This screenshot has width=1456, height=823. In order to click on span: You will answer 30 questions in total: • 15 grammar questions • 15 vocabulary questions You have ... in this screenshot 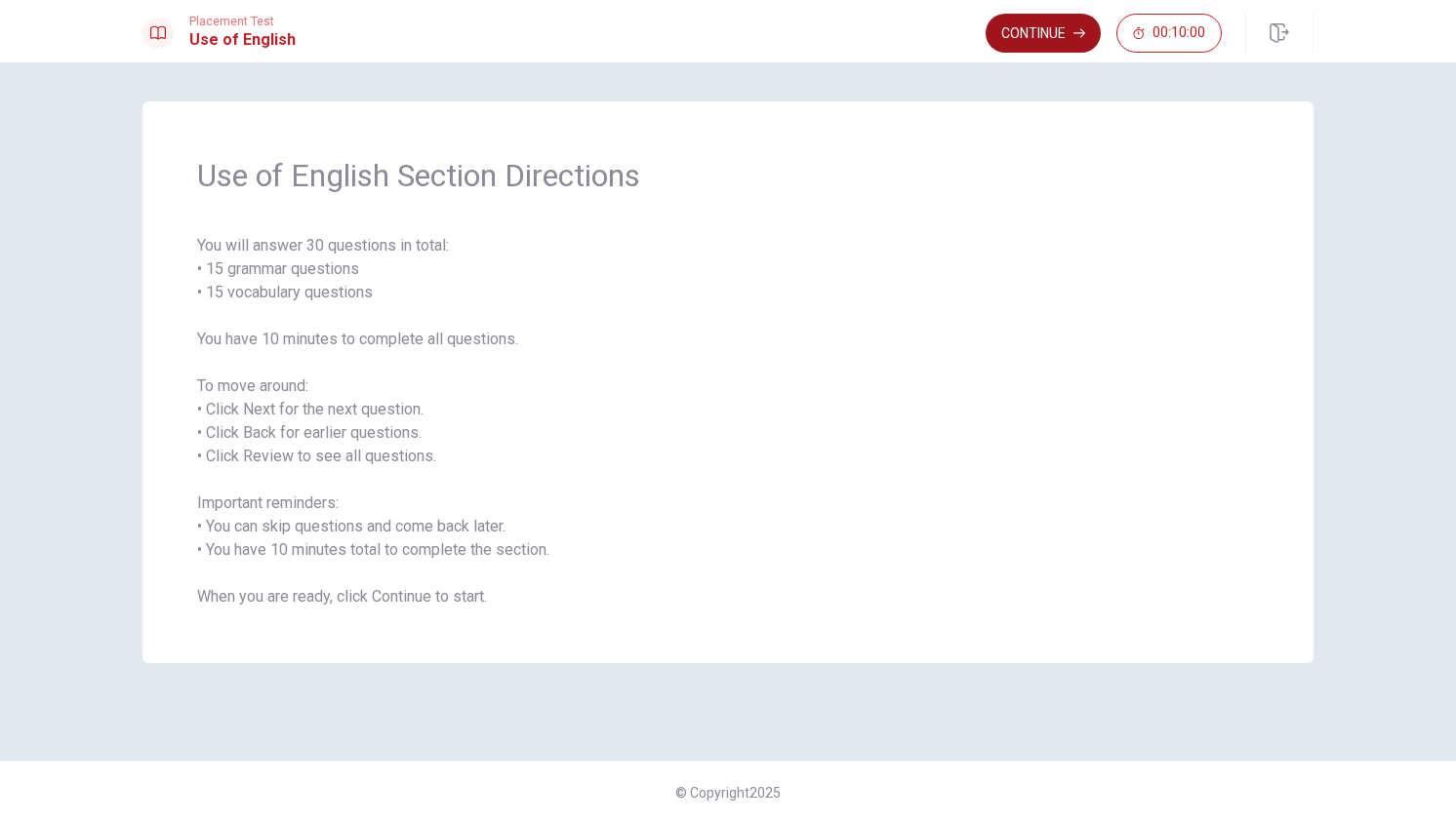, I will do `click(728, 421)`.